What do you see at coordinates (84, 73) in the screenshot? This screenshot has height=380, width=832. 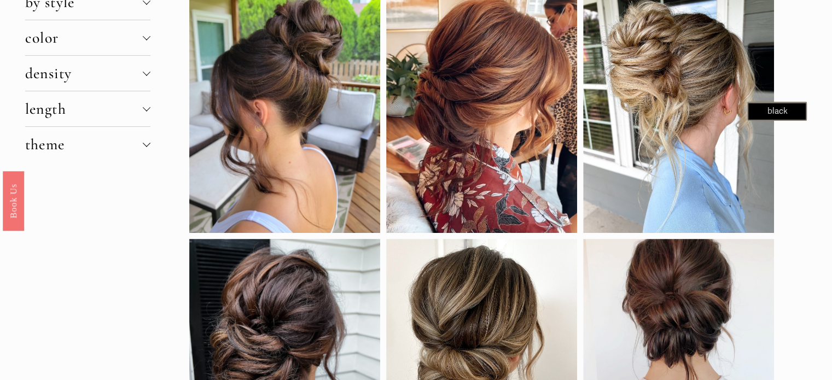 I see `span: density` at bounding box center [84, 73].